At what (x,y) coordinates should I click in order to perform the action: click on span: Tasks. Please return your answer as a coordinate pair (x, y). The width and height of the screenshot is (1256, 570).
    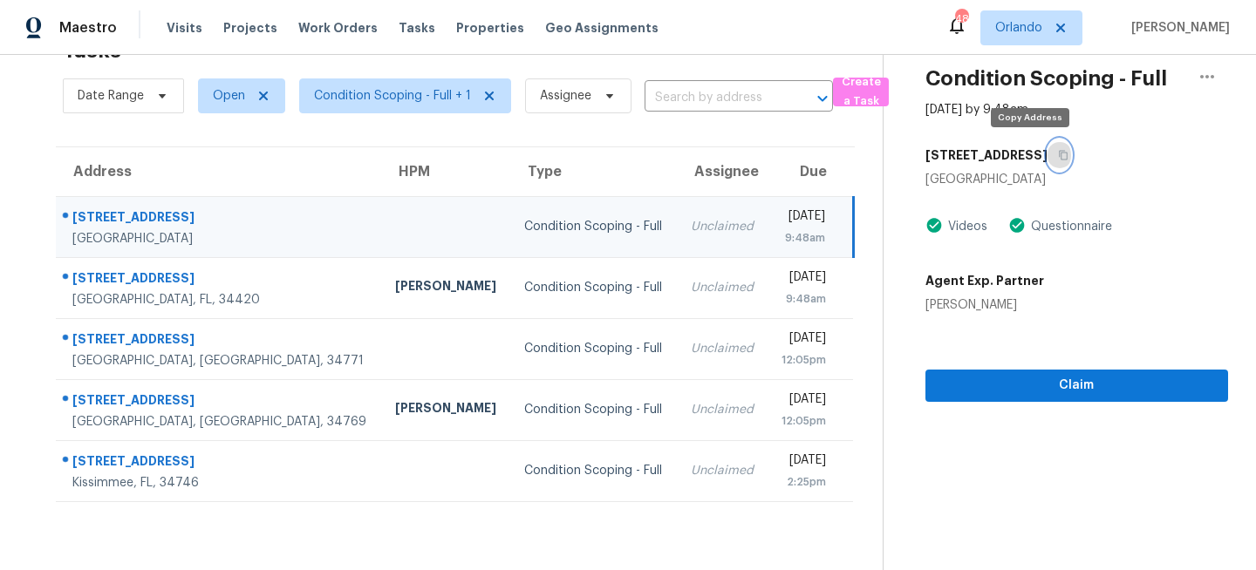
    Looking at the image, I should click on (417, 28).